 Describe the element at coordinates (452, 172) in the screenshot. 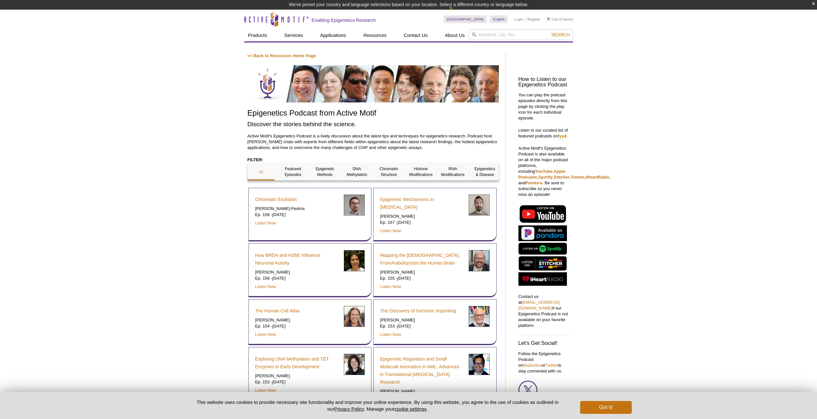

I see `p: RNA Modifications` at that location.